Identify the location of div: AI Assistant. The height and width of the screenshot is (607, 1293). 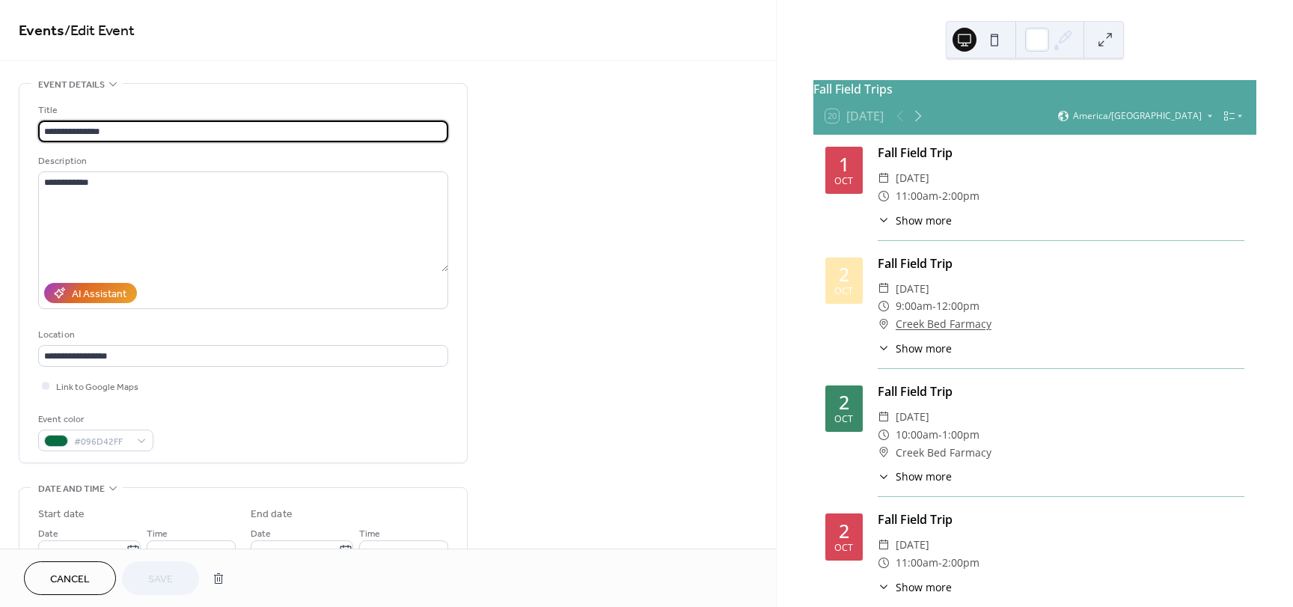
(99, 294).